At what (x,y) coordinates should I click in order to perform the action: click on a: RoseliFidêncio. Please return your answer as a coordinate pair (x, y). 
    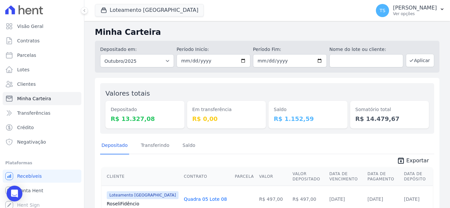
    Looking at the image, I should click on (143, 204).